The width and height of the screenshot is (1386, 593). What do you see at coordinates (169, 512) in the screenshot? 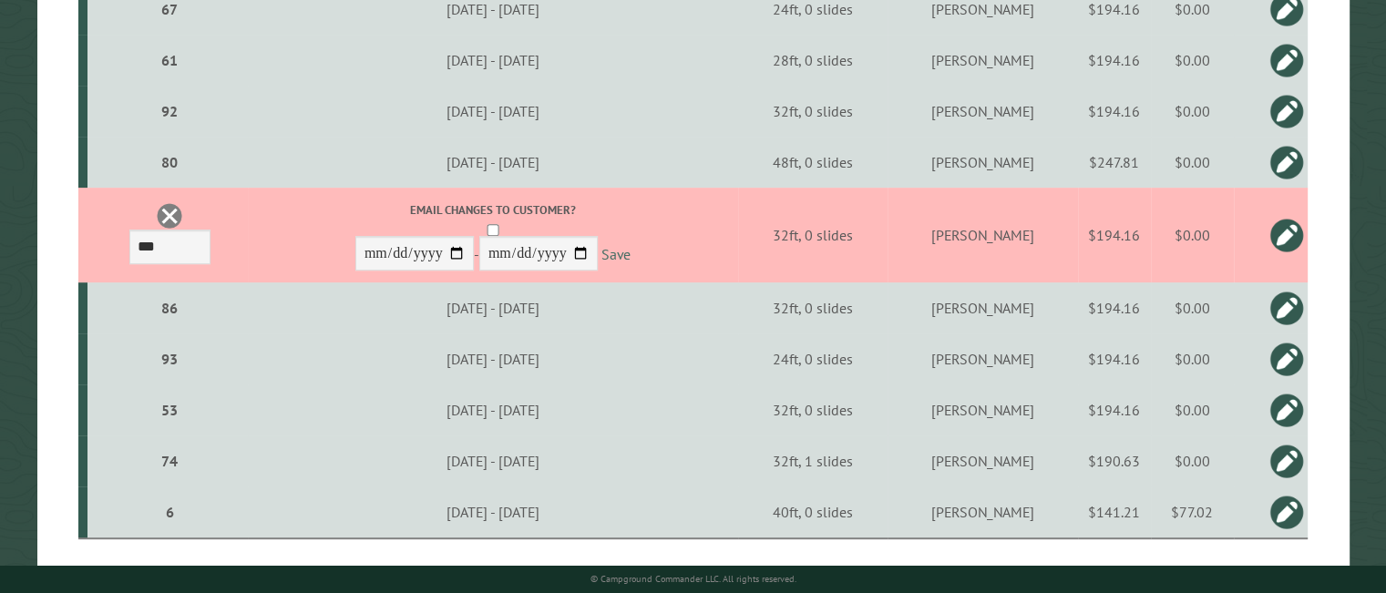
I see `div: 6` at bounding box center [169, 512].